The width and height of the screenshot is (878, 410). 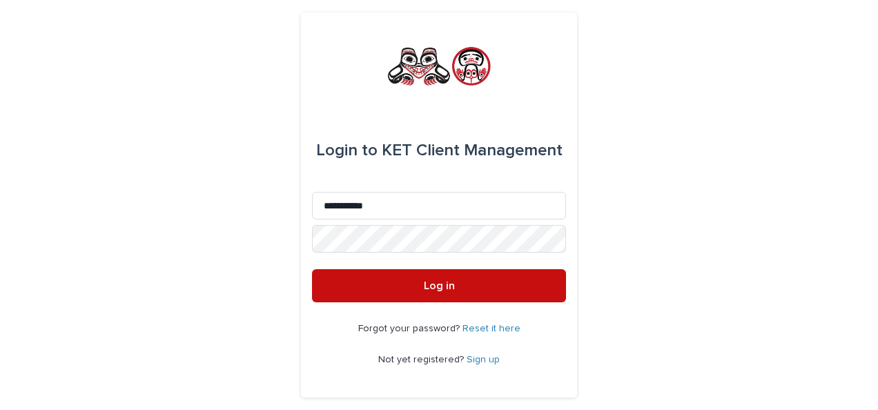 What do you see at coordinates (483, 360) in the screenshot?
I see `a: Sign up` at bounding box center [483, 360].